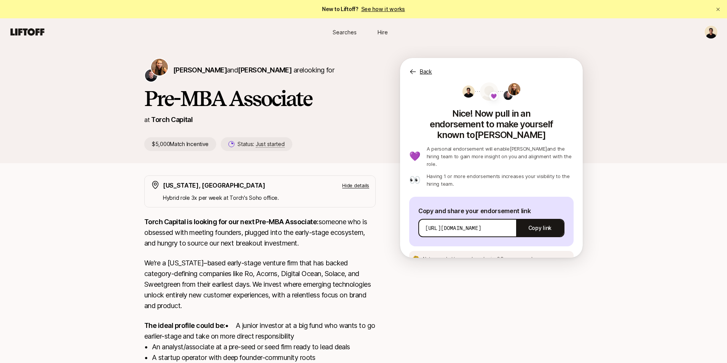 This screenshot has height=363, width=727. I want to click on p: Hybrid role 3x per week at Torch's Soho office., so click(266, 198).